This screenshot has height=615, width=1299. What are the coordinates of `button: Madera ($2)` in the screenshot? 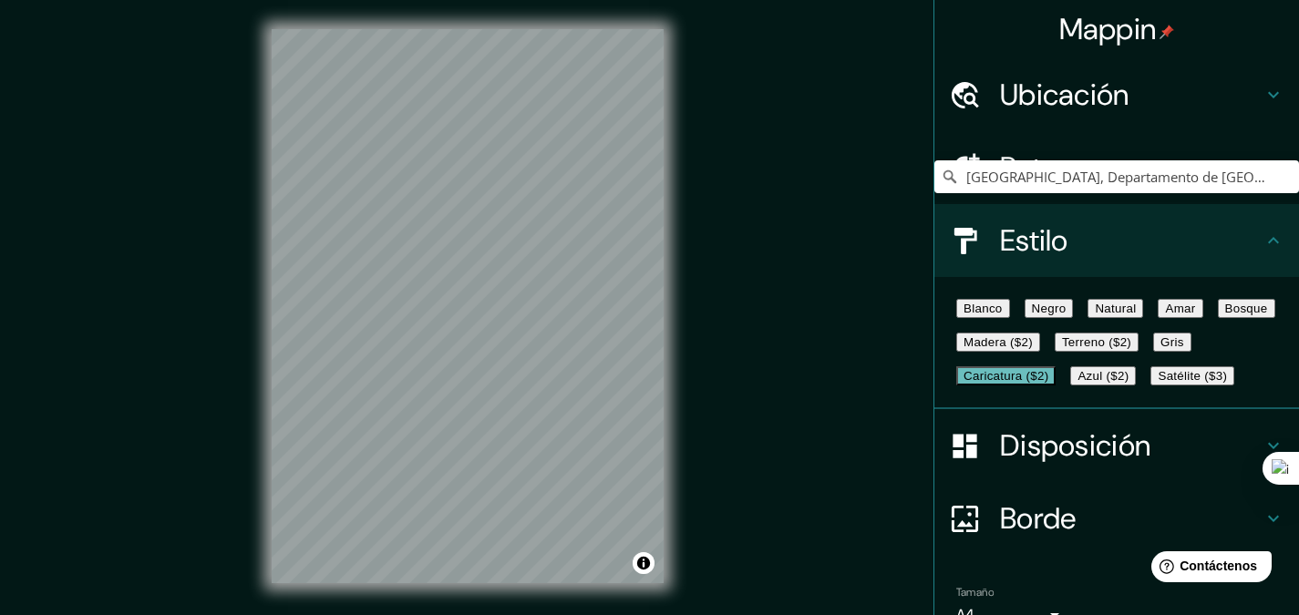 It's located at (998, 342).